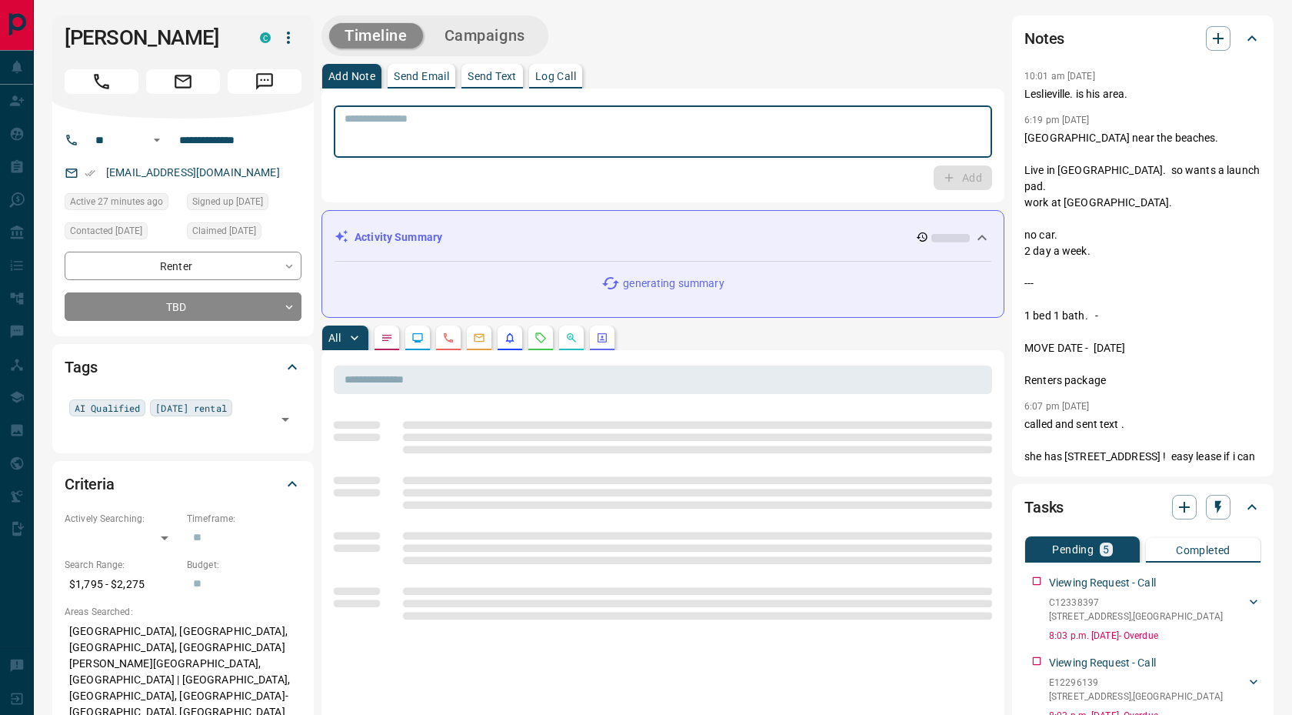 This screenshot has width=1292, height=715. What do you see at coordinates (183, 484) in the screenshot?
I see `div: Criteria` at bounding box center [183, 484].